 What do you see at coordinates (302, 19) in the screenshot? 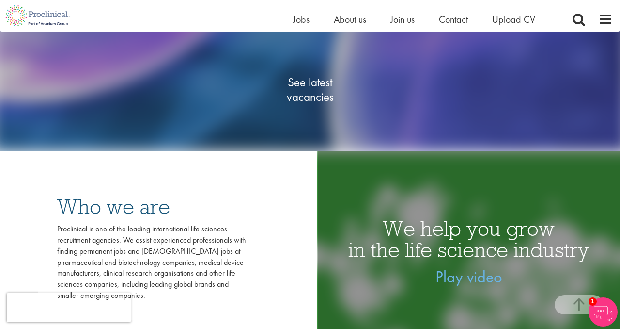
I see `span: Jobs` at bounding box center [302, 19].